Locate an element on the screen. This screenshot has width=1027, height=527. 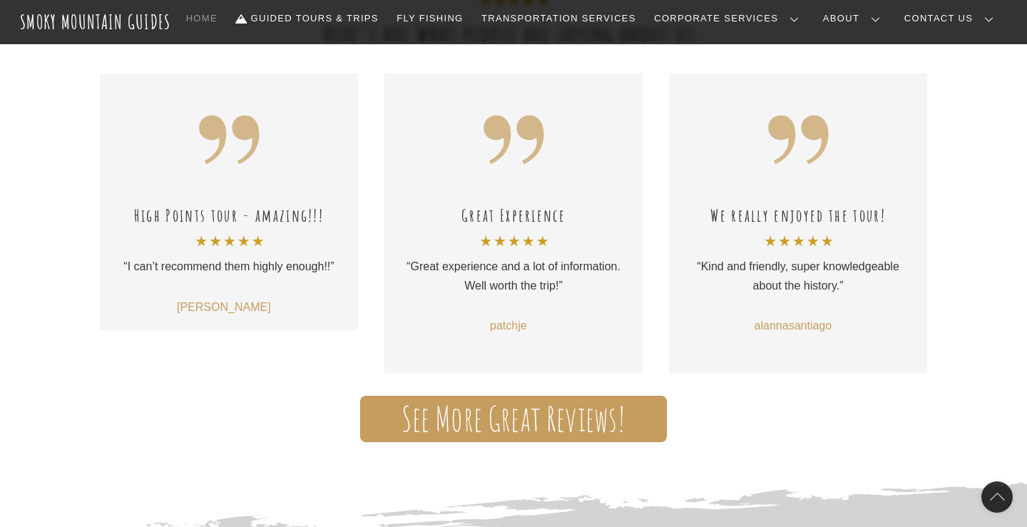
h3: Great Experience is located at coordinates (514, 215).